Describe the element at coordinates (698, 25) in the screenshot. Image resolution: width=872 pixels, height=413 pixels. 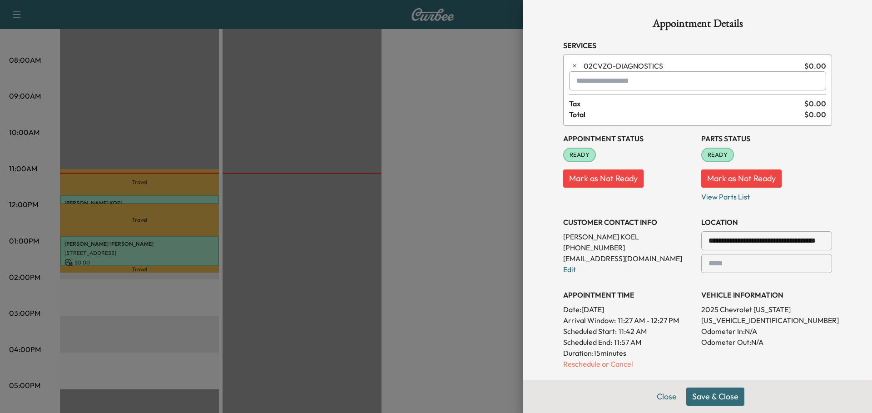
I see `h1: Appointment Details` at that location.